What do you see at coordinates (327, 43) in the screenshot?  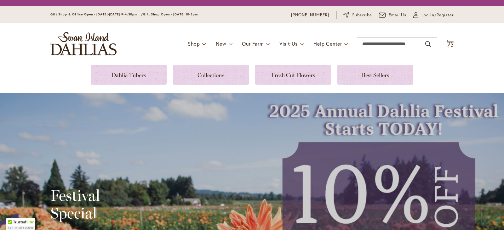 I see `span: Help Center` at bounding box center [327, 43].